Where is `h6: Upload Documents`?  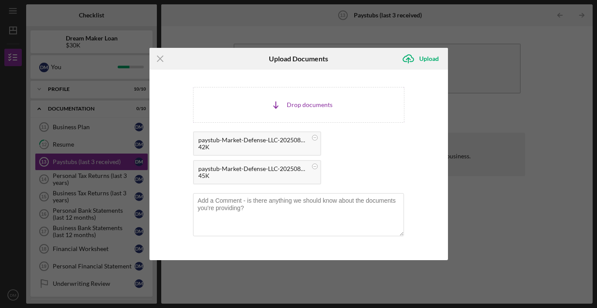
h6: Upload Documents is located at coordinates (298, 59).